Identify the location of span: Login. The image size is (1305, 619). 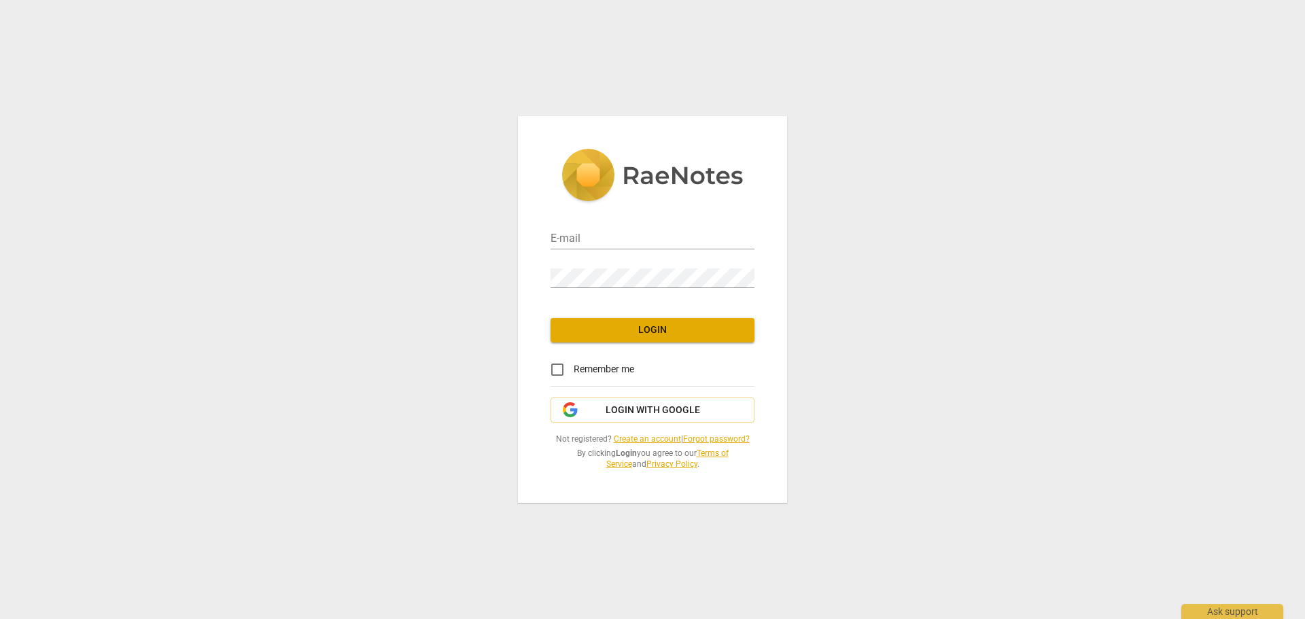
(652, 330).